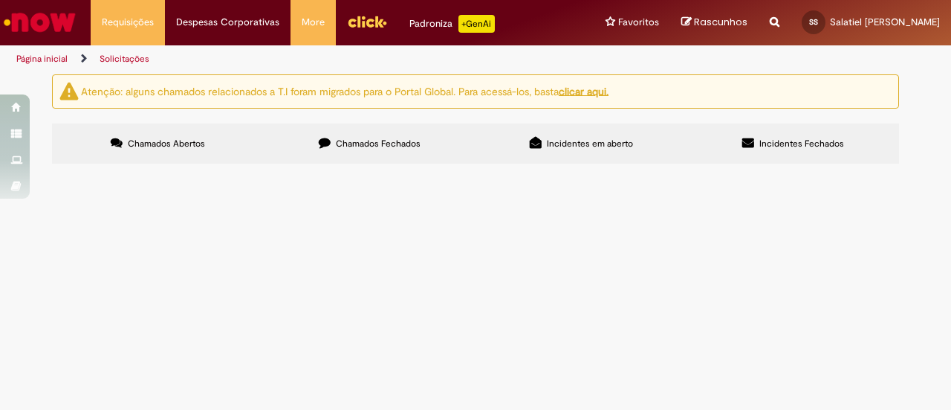 The image size is (951, 410). Describe the element at coordinates (124, 59) in the screenshot. I see `a: Solicitações` at that location.